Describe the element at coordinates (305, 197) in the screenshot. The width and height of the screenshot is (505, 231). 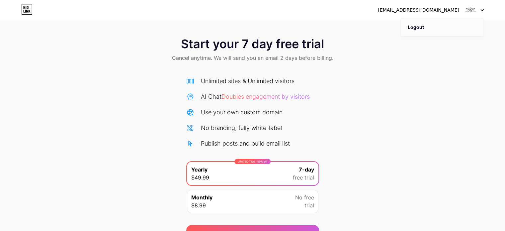
I see `span: No free` at that location.